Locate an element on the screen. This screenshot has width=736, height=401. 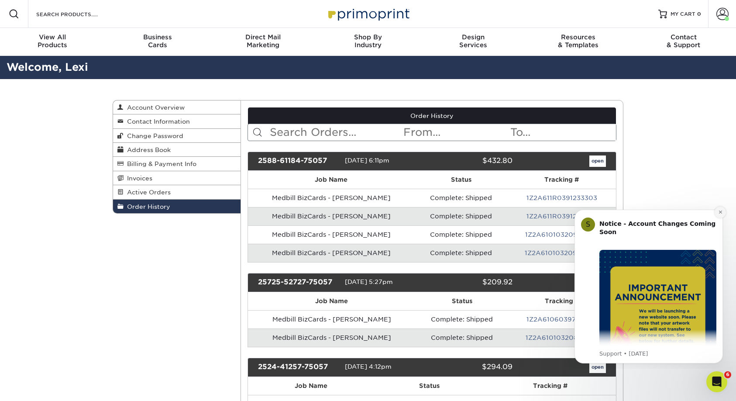
div: Profile image for Support is located at coordinates (27, 23).